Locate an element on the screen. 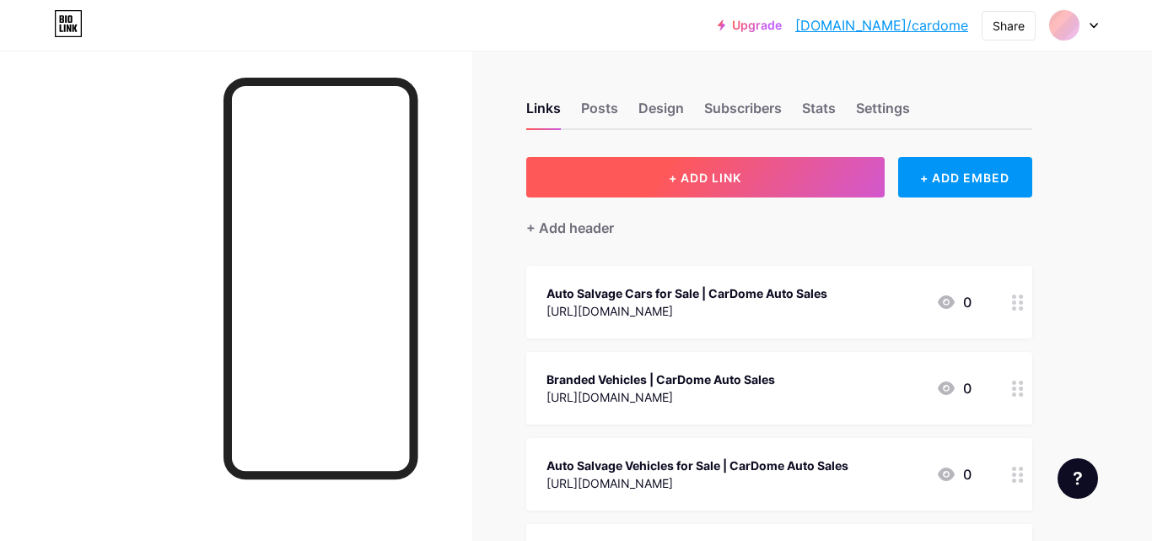 This screenshot has width=1152, height=541. div: Links is located at coordinates (543, 113).